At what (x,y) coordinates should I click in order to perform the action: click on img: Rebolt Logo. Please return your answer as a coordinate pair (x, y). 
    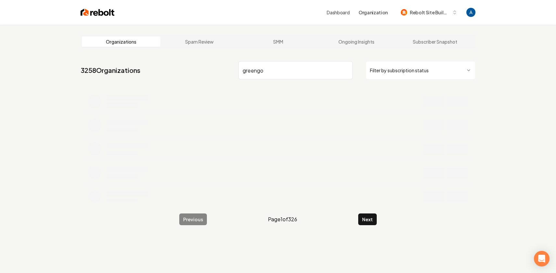
    Looking at the image, I should click on (97, 12).